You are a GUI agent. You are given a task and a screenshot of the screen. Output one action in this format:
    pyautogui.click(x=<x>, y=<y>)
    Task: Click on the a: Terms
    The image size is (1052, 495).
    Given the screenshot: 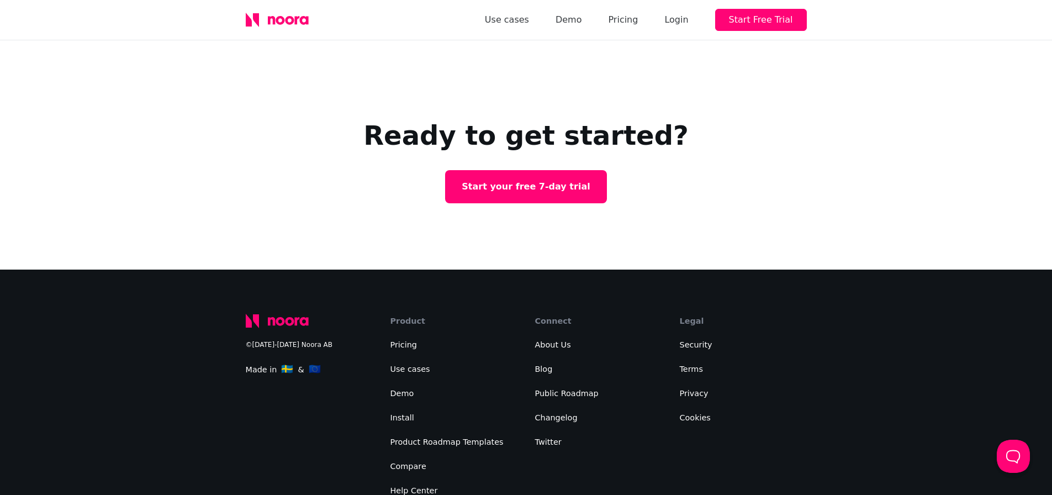 What is the action you would take?
    pyautogui.click(x=692, y=369)
    